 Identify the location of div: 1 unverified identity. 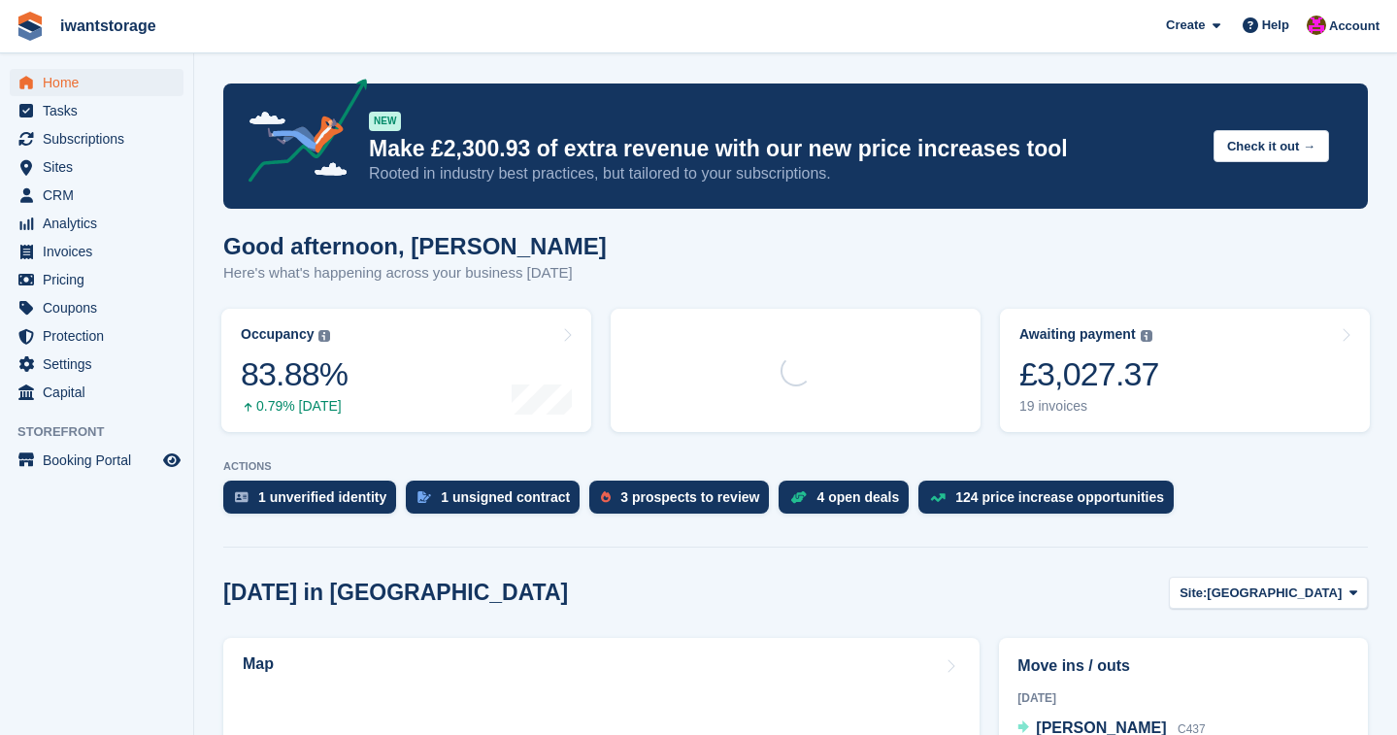
(322, 497).